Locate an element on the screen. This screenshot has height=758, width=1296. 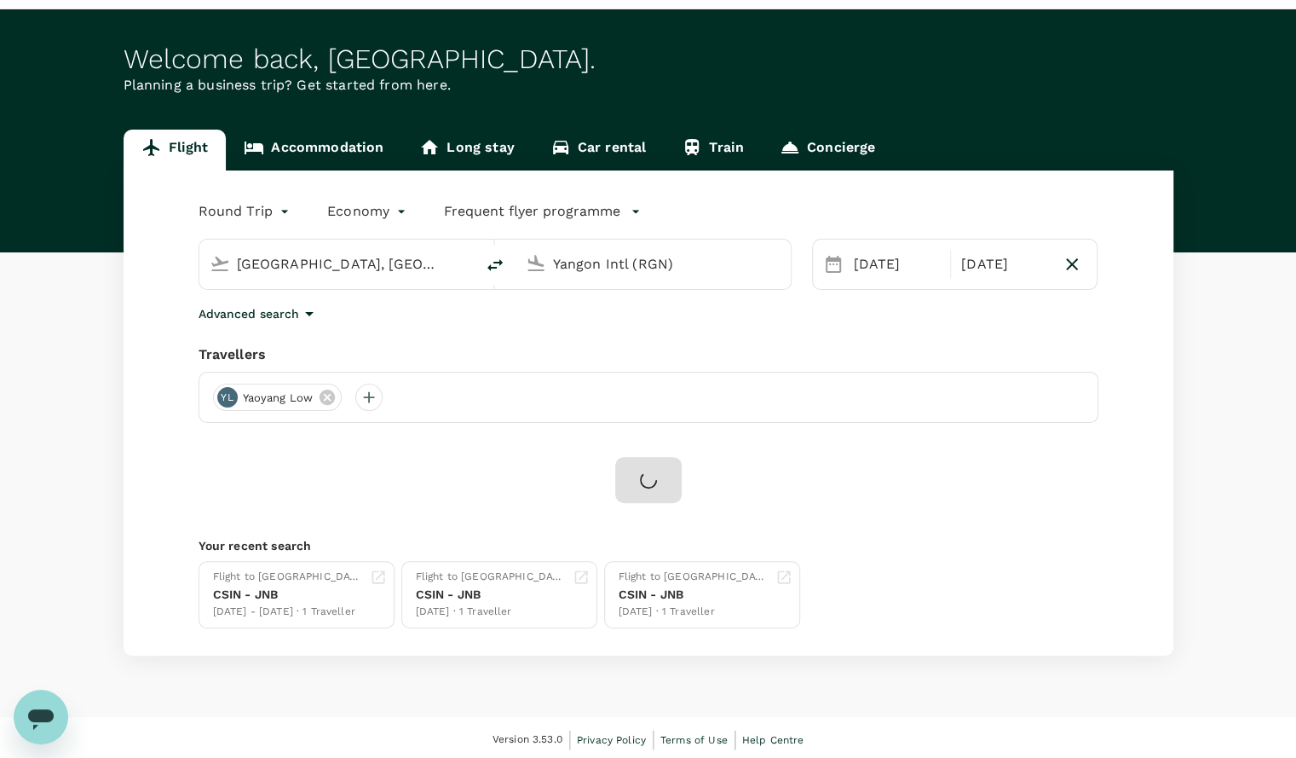
span: Yaoyang Low is located at coordinates (278, 398).